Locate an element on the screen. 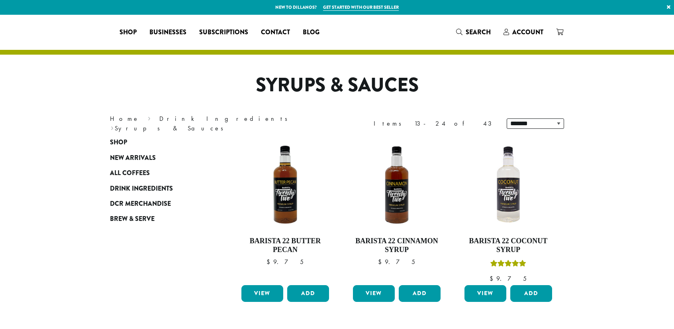 The image size is (674, 329). span: Account is located at coordinates (528, 32).